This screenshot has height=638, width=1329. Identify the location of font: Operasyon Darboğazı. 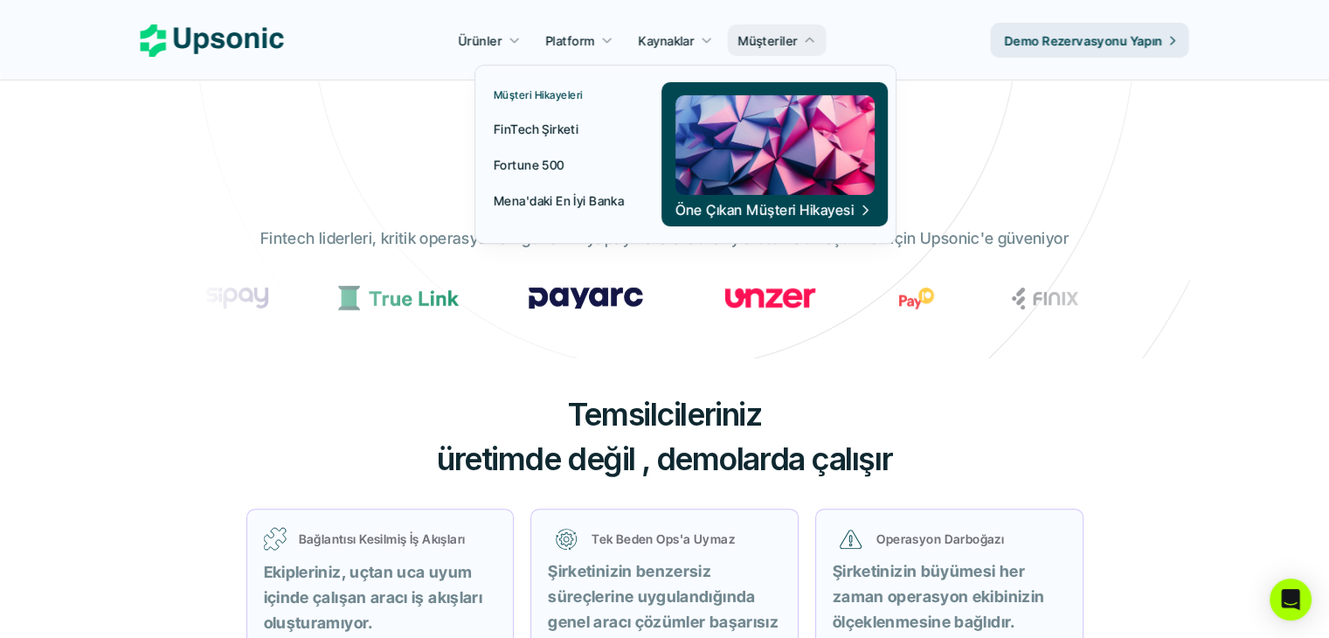
(940, 538).